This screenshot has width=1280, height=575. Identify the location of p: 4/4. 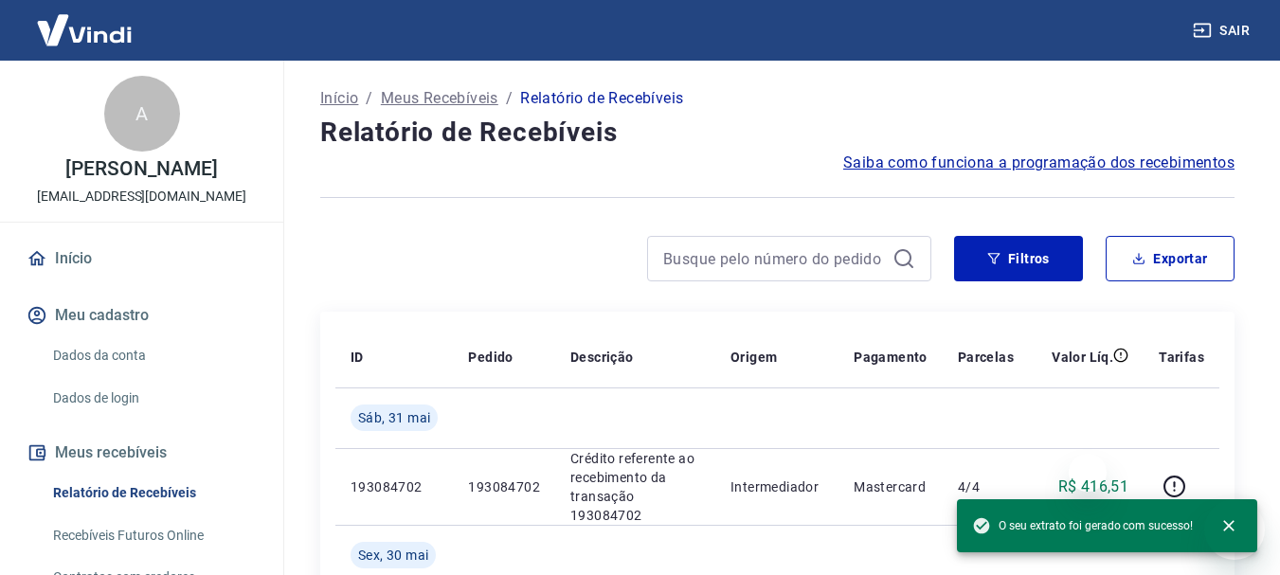
(985, 487).